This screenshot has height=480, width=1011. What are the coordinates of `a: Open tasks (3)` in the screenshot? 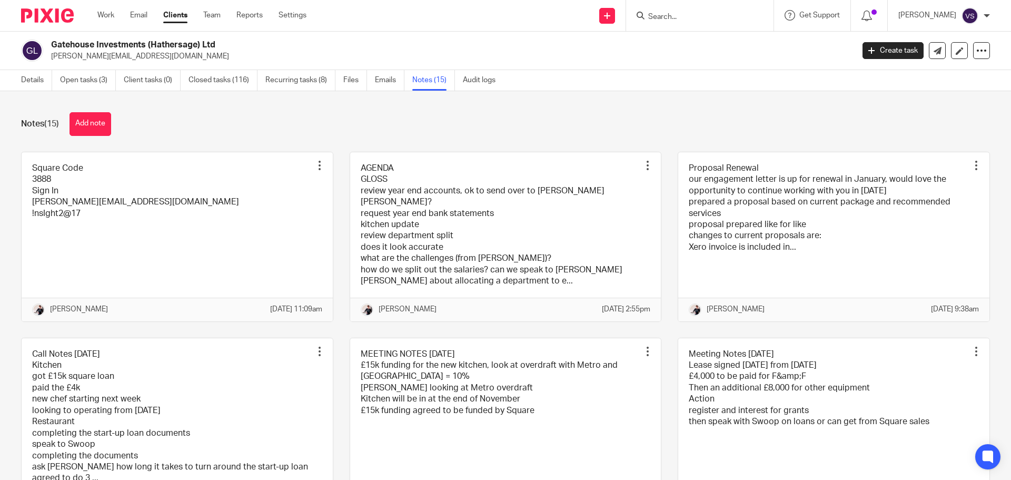 It's located at (88, 80).